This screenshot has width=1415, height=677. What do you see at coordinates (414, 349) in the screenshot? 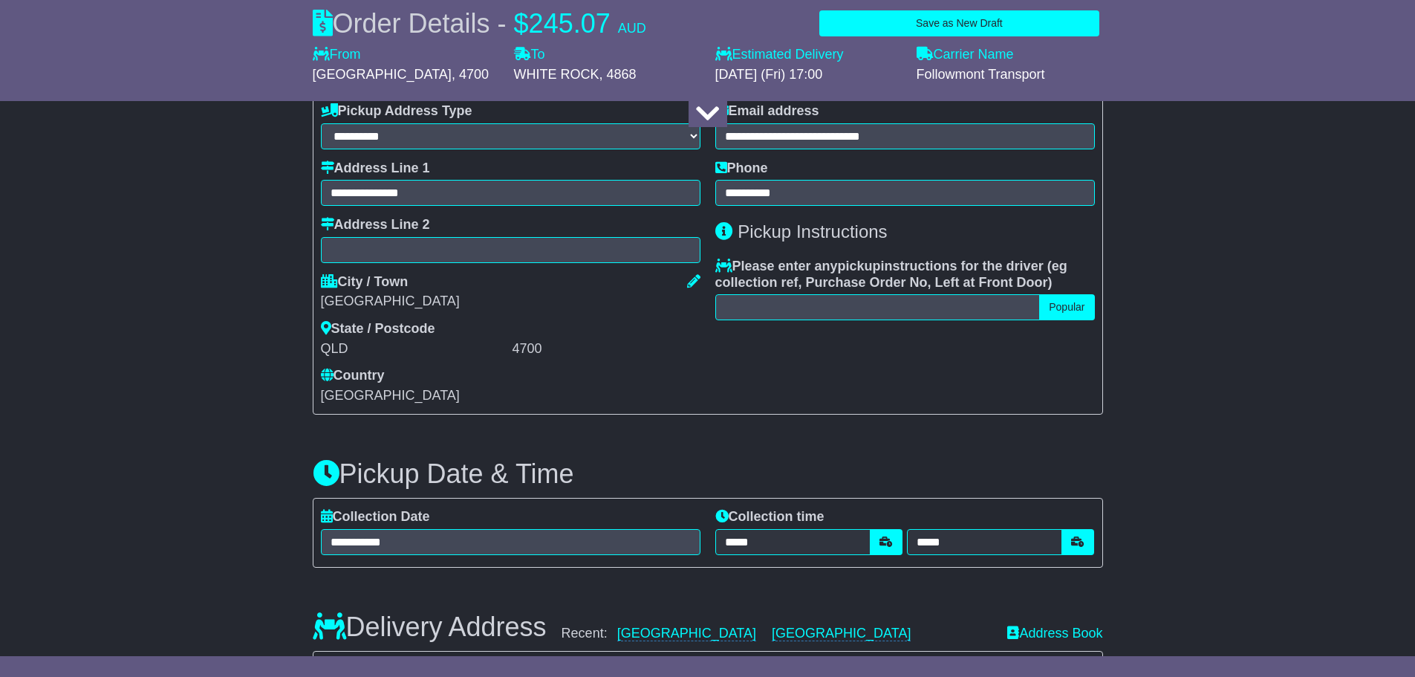
I see `div: QLD` at bounding box center [414, 349].